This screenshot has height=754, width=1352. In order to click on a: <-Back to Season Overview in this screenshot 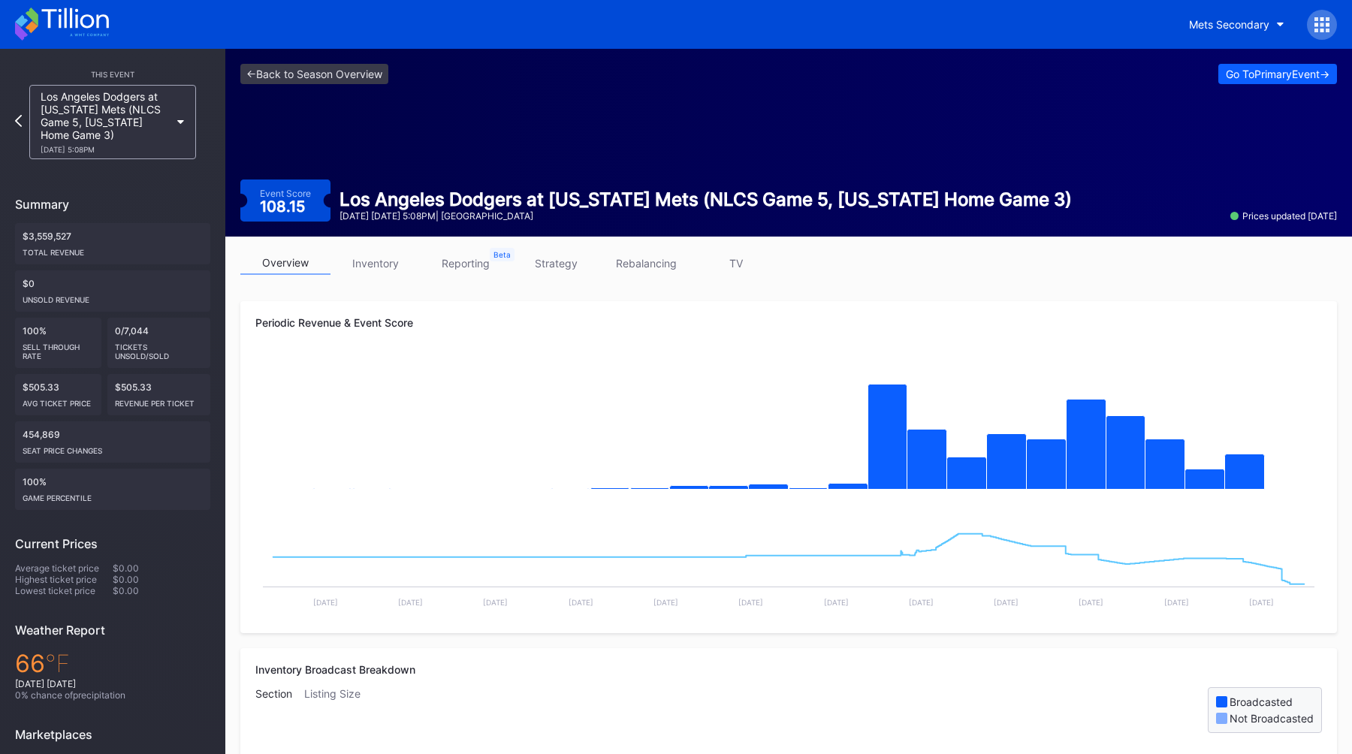, I will do `click(314, 74)`.